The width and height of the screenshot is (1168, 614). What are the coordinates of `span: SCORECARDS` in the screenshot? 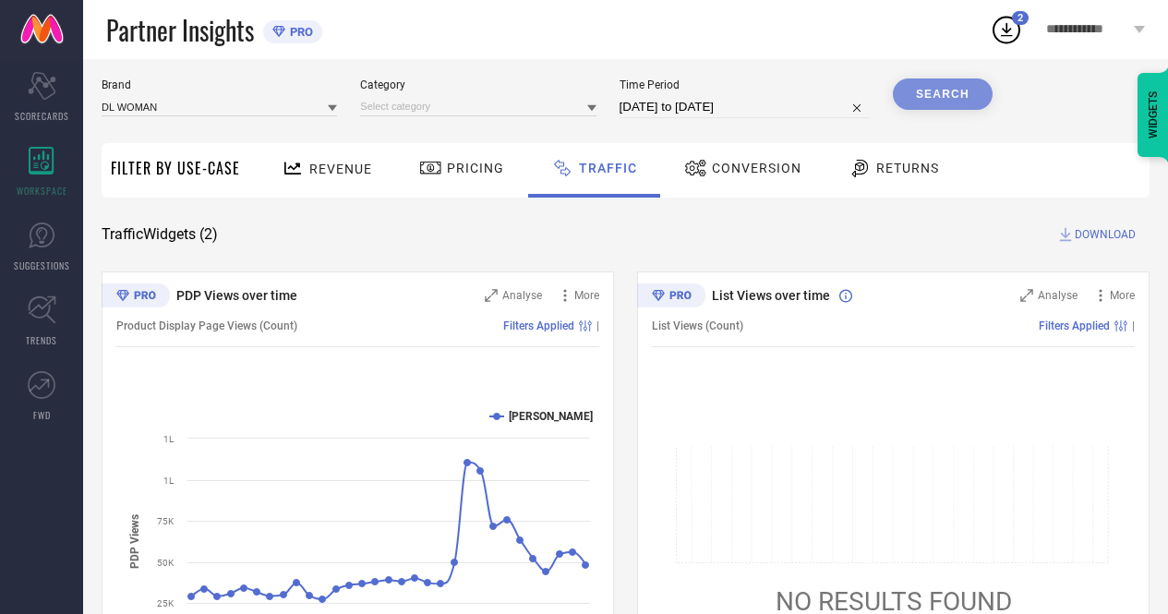 It's located at (42, 115).